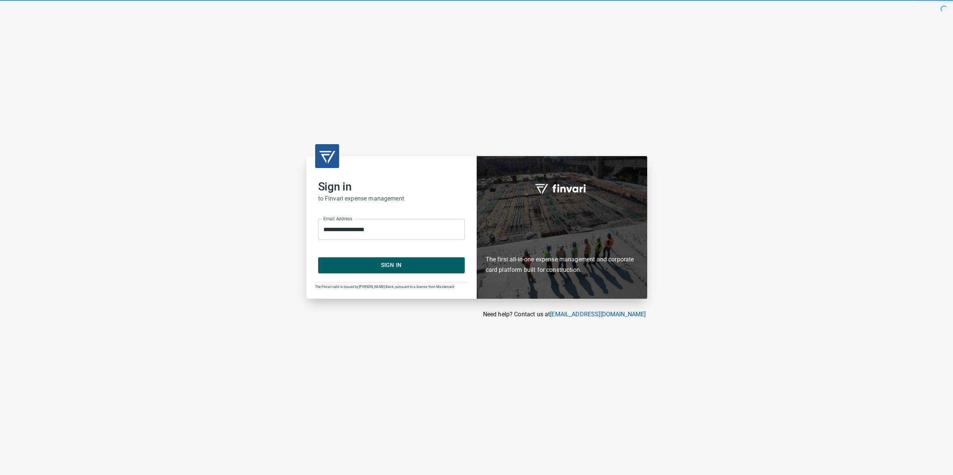 This screenshot has width=953, height=475. Describe the element at coordinates (562, 243) in the screenshot. I see `h6: The first all-in-one expense management and corporate card platform built for construction.` at that location.